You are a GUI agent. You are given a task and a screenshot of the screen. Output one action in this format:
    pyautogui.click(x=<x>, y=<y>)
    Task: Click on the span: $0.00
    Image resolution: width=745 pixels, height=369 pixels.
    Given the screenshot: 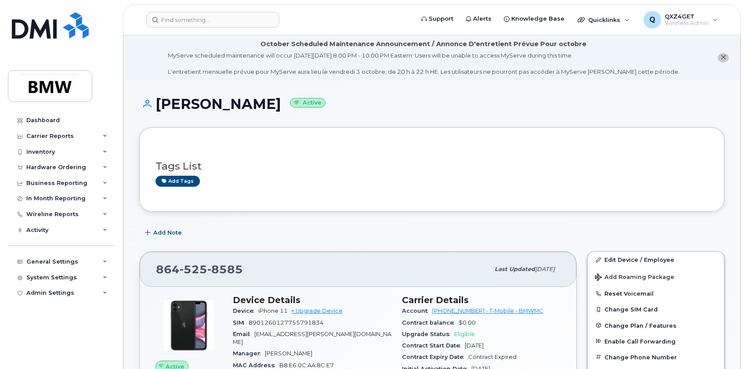 What is the action you would take?
    pyautogui.click(x=467, y=323)
    